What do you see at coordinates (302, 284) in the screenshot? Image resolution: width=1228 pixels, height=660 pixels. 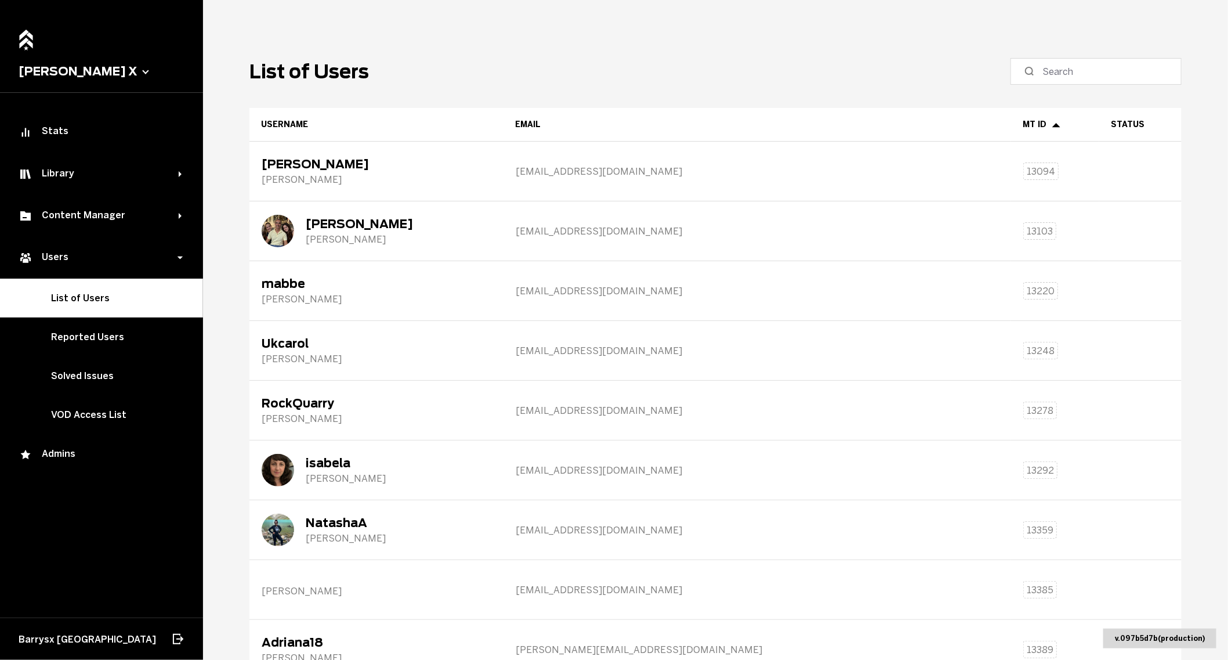 I see `div: mabbe` at bounding box center [302, 284].